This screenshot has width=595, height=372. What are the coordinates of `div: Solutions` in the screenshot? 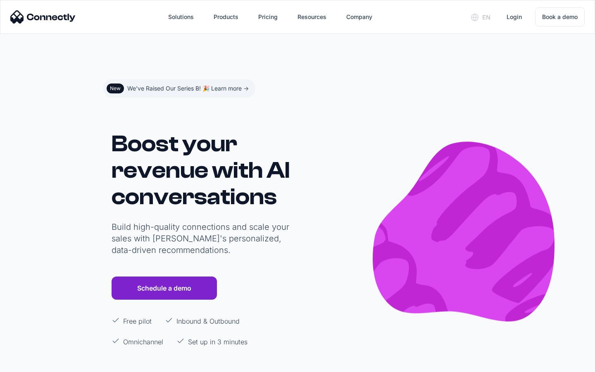 It's located at (181, 17).